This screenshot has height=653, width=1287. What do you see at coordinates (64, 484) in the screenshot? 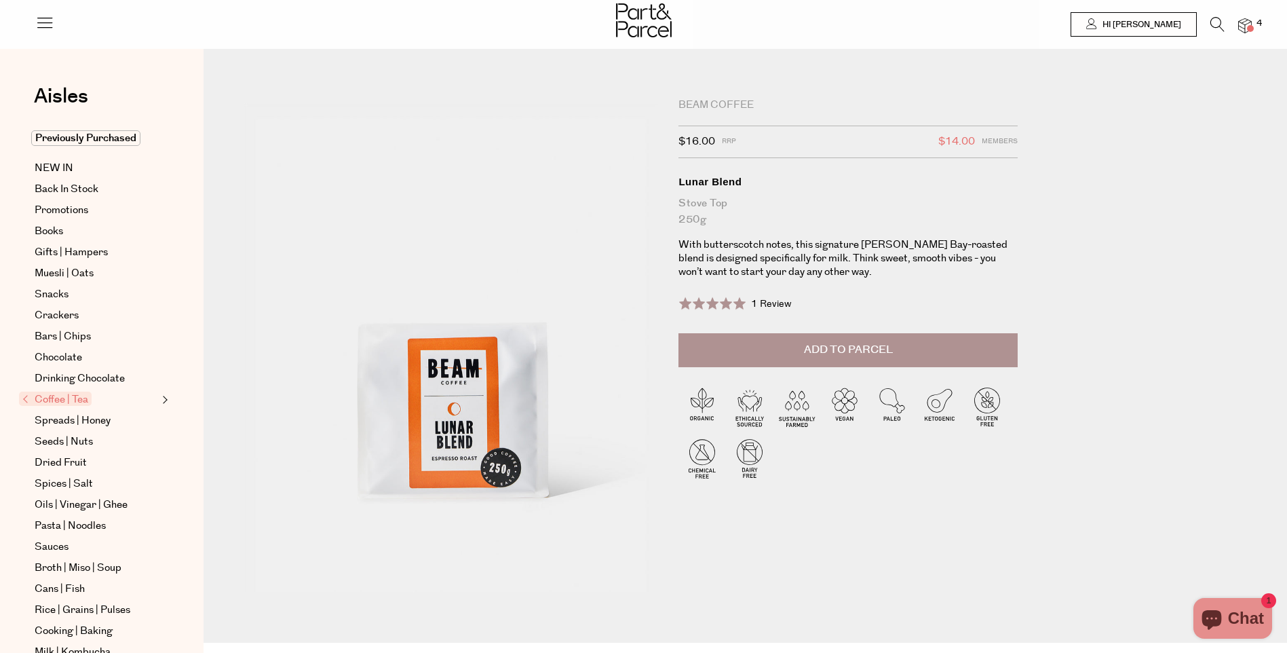
I see `span: Spices | Salt` at bounding box center [64, 484].